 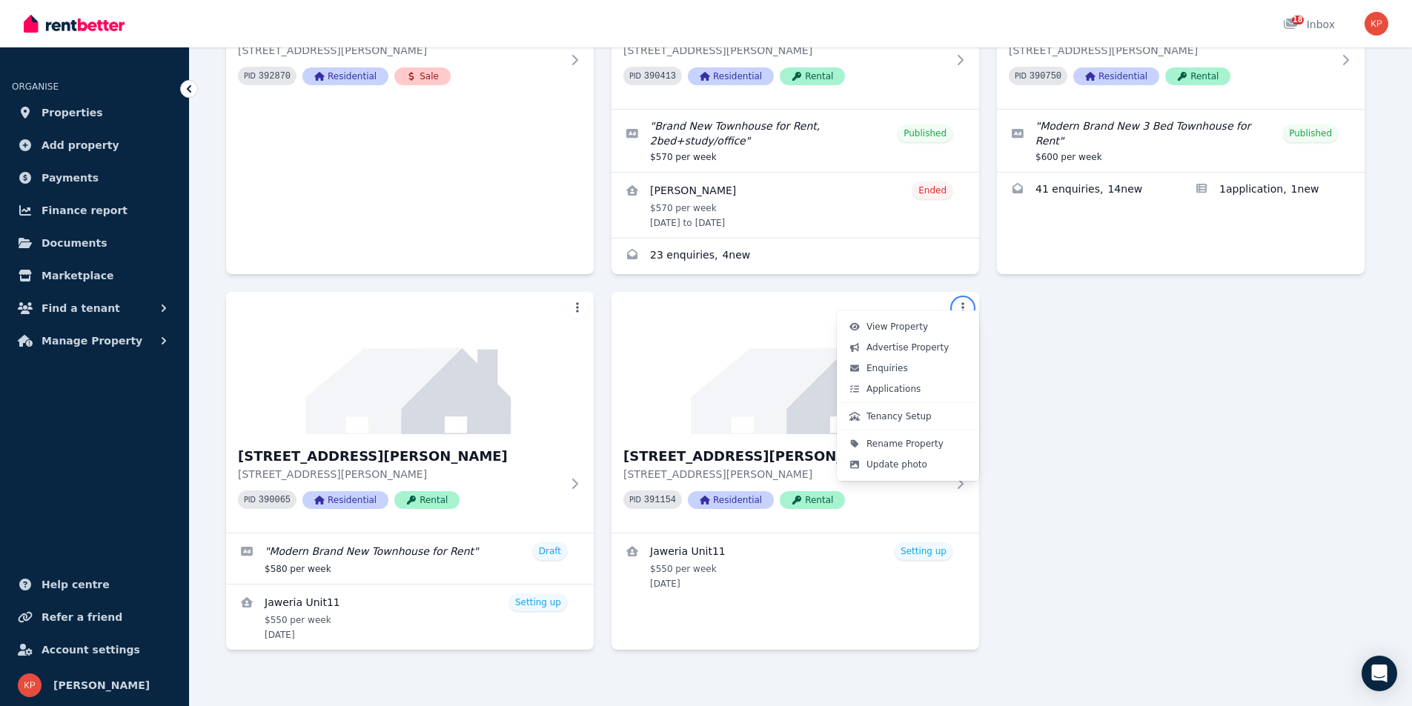 I want to click on span: Enquiries, so click(x=887, y=368).